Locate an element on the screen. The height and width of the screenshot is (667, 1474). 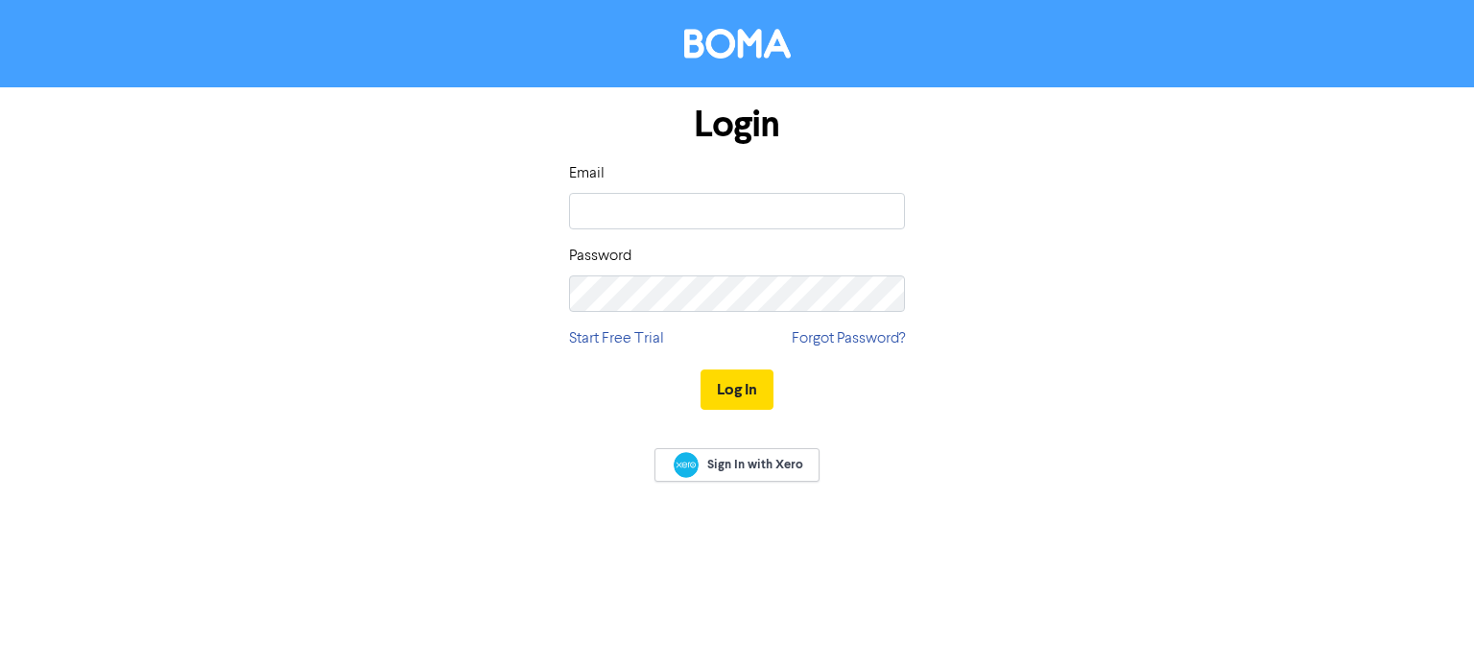
span: Sign In with Xero is located at coordinates (755, 464).